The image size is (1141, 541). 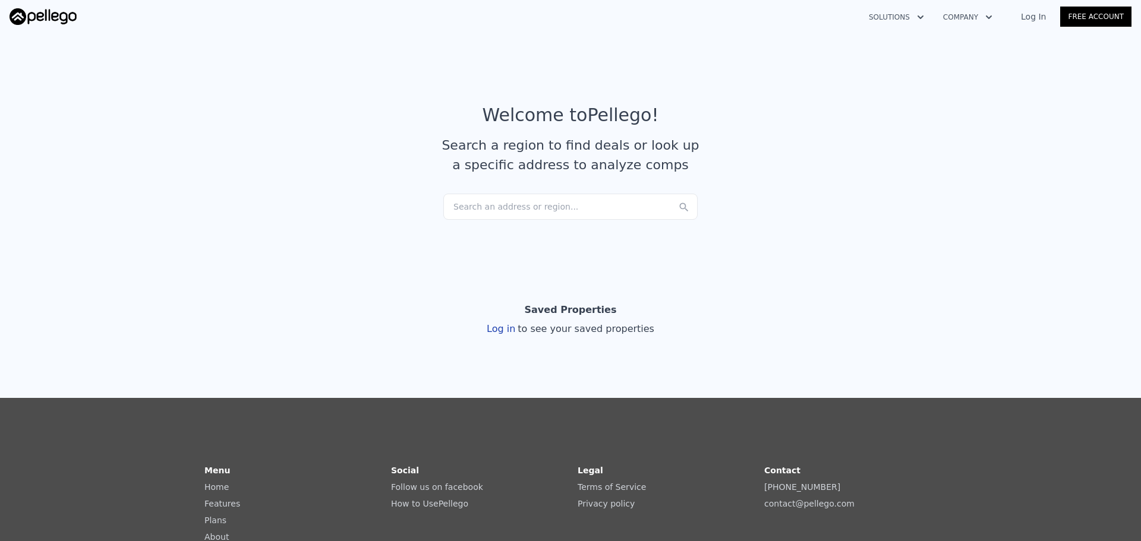 What do you see at coordinates (612, 487) in the screenshot?
I see `a: Terms of Service` at bounding box center [612, 487].